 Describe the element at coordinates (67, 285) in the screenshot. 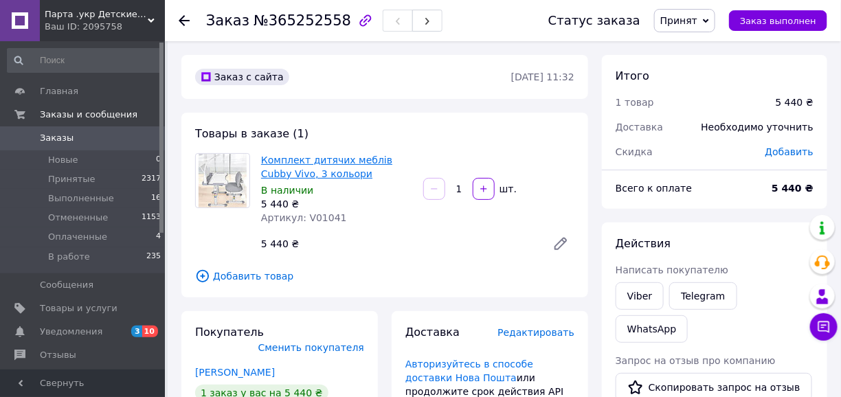

I see `span: Сообщения` at that location.